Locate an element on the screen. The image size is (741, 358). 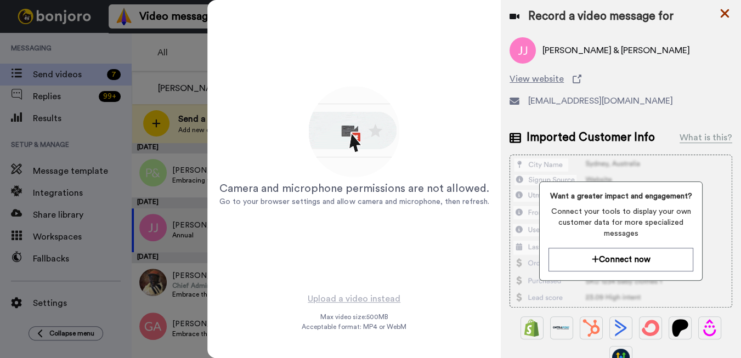
span: Want a greater impact and engagement? is located at coordinates (620, 196).